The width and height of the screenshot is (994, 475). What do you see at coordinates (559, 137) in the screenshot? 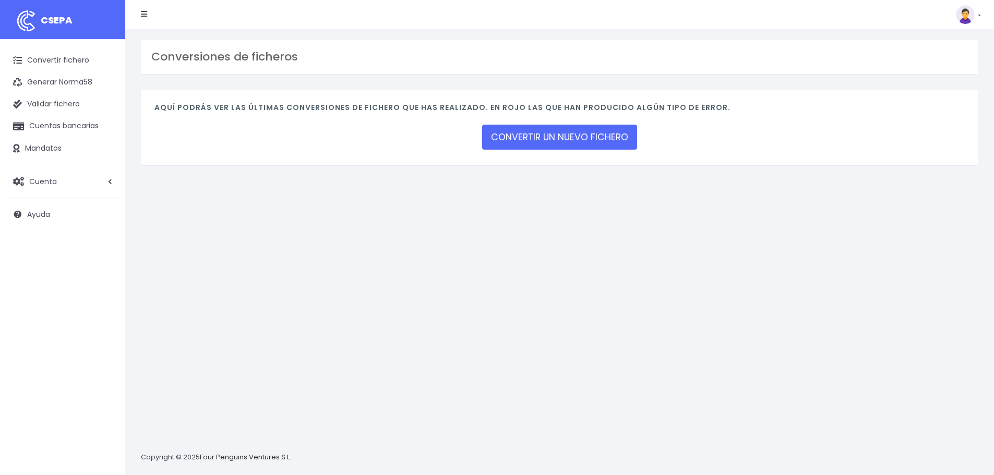
I see `a: CONVERTIR UN NUEVO FICHERO` at bounding box center [559, 137].